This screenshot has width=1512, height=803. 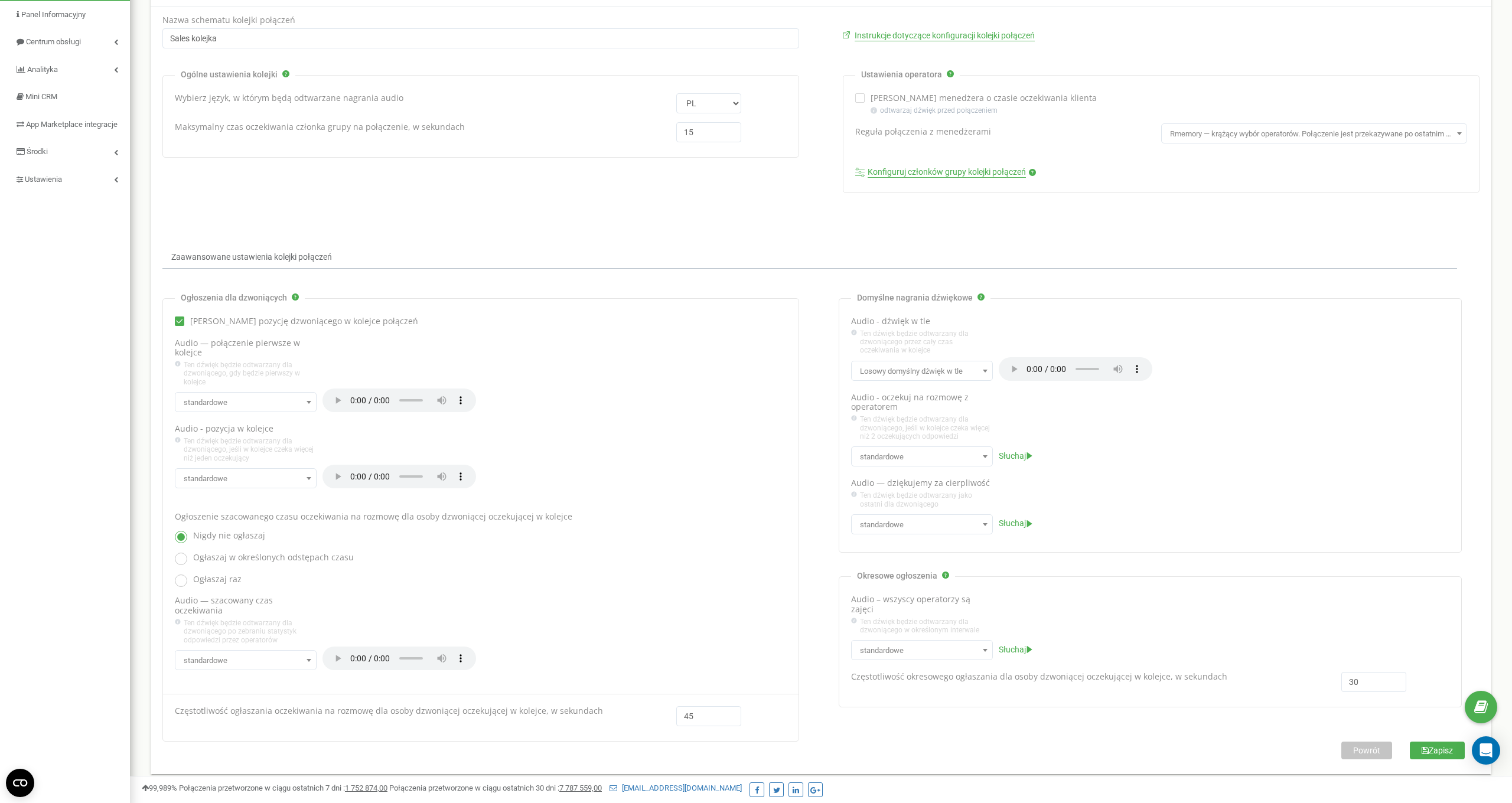 What do you see at coordinates (43, 179) in the screenshot?
I see `span: Ustawienia` at bounding box center [43, 179].